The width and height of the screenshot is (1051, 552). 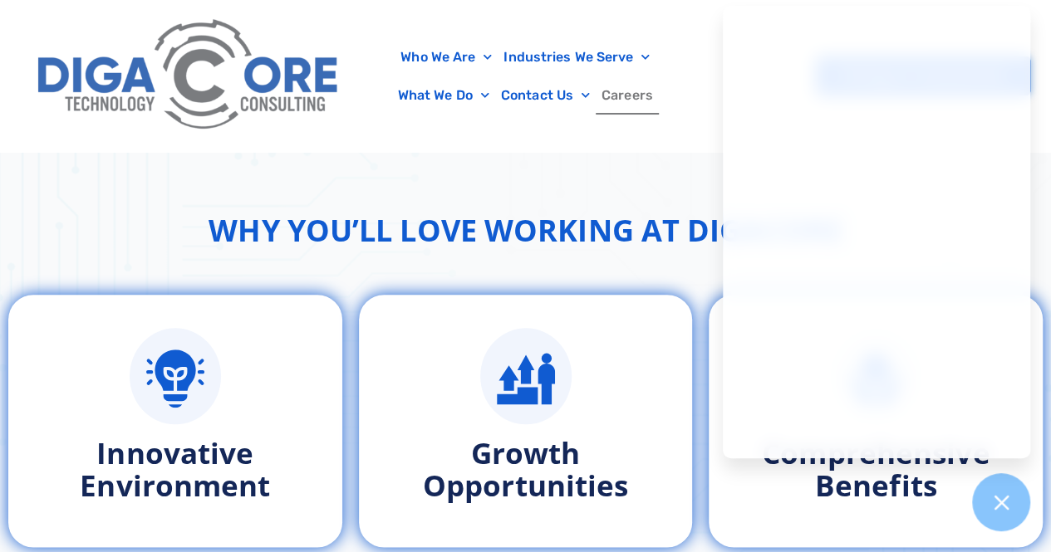 What do you see at coordinates (545, 96) in the screenshot?
I see `a: Contact Us` at bounding box center [545, 96].